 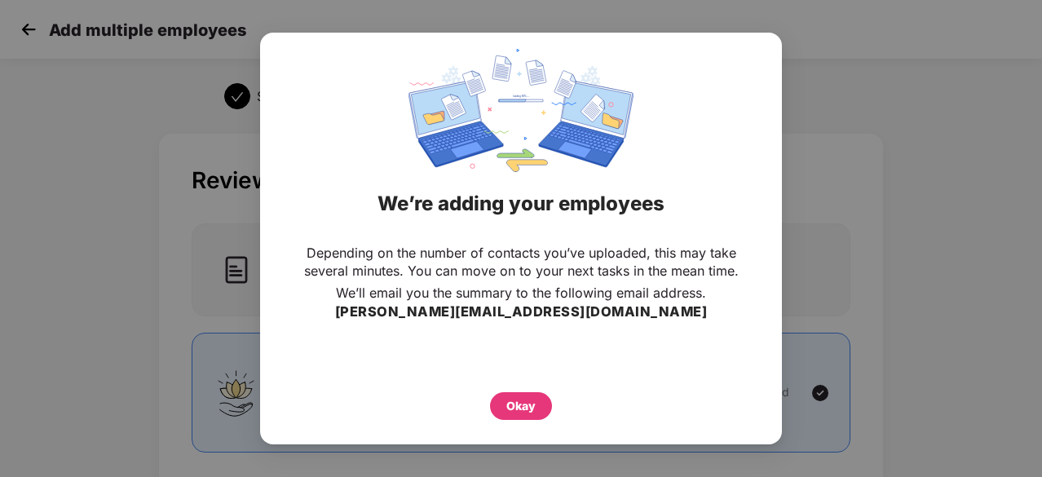 I want to click on p: We’ll email you the summary to the following email address., so click(x=521, y=293).